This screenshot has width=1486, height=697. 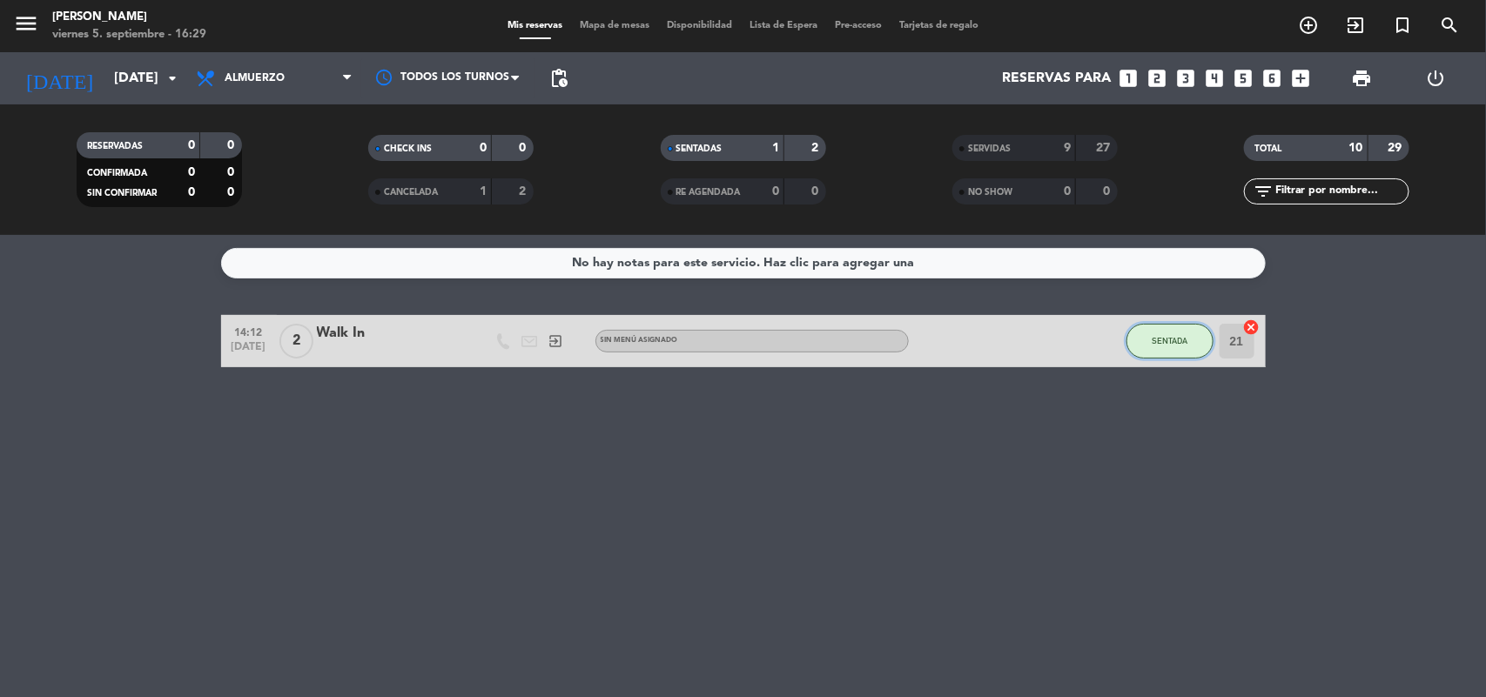 I want to click on i: arrow_drop_down, so click(x=172, y=78).